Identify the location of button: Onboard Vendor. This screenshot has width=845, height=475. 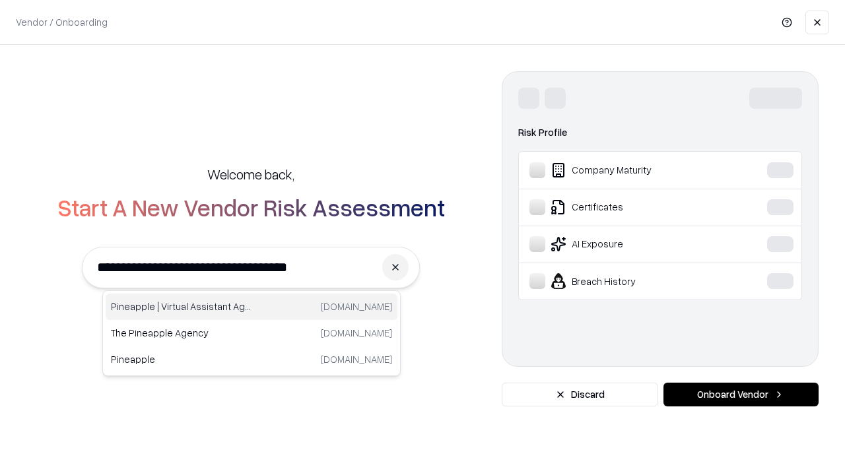
(741, 395).